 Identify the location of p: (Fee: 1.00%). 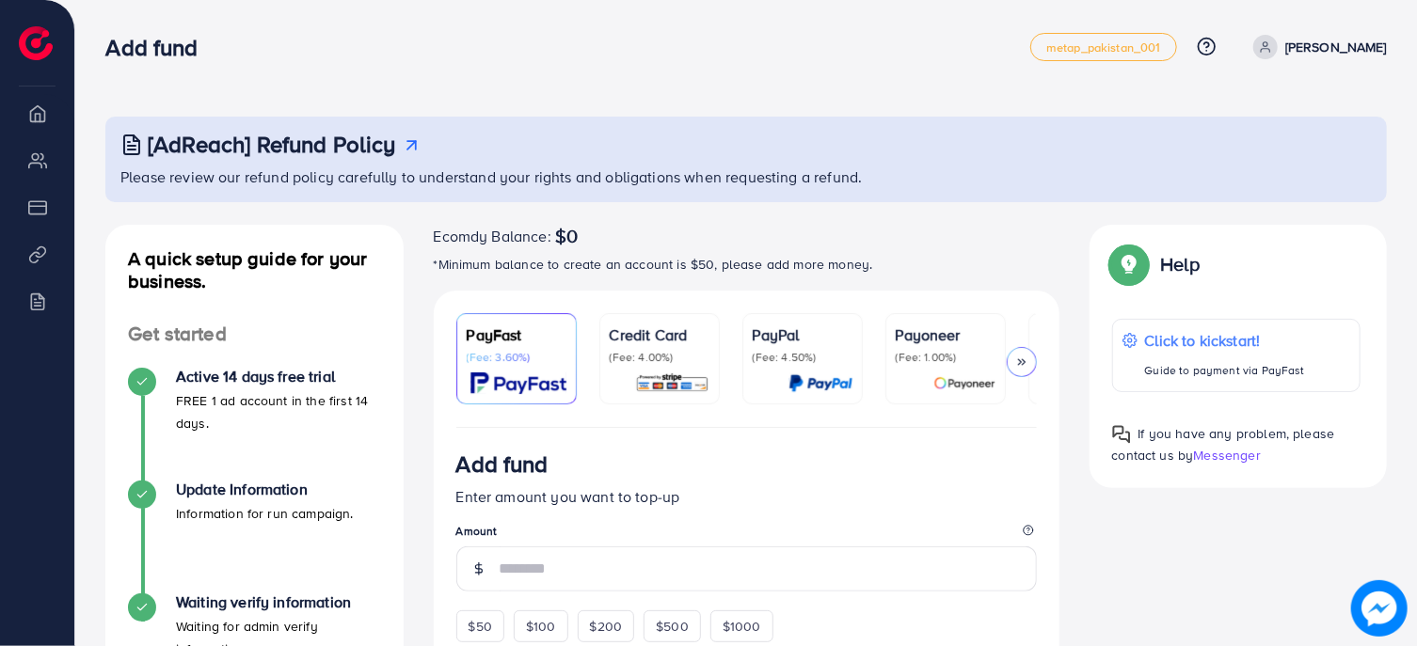
(945, 357).